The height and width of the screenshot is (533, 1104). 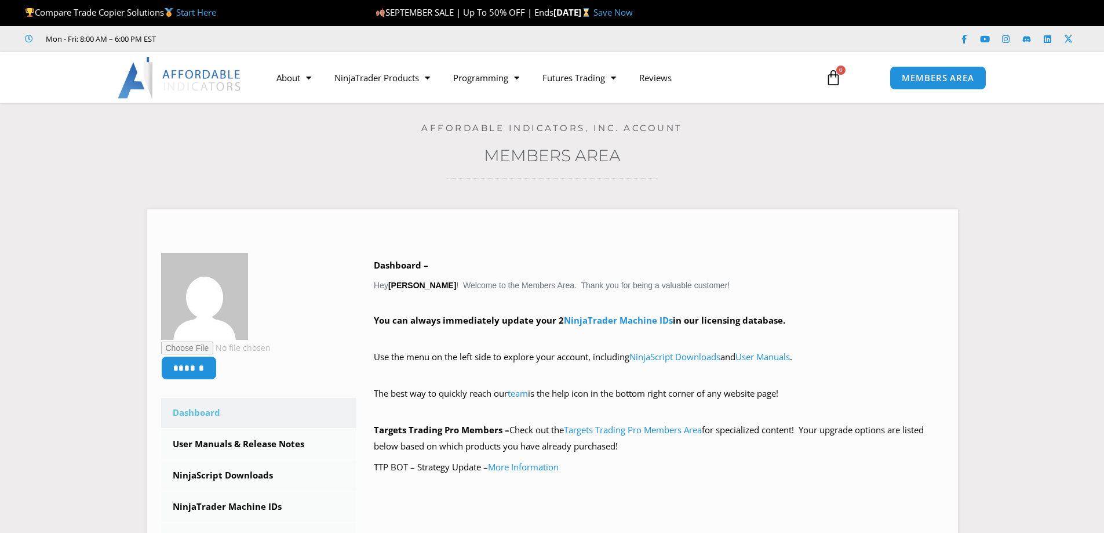 I want to click on span: Mon - Fri: 8:00 AM – 6:00 PM EST, so click(x=99, y=39).